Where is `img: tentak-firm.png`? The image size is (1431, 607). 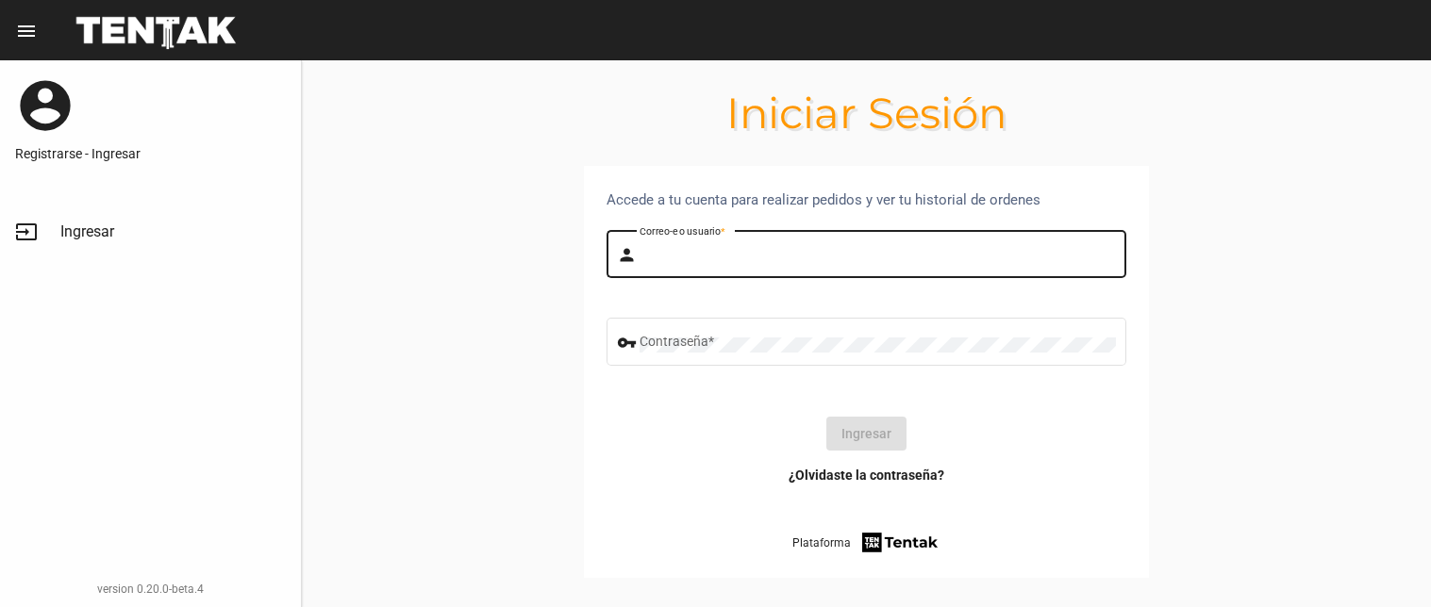 img: tentak-firm.png is located at coordinates (900, 542).